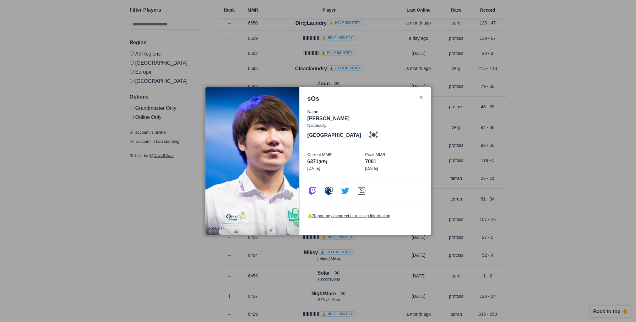 The image size is (636, 322). What do you see at coordinates (312, 191) in the screenshot?
I see `img: icon-twitch.7daa0e80.svg` at bounding box center [312, 191].